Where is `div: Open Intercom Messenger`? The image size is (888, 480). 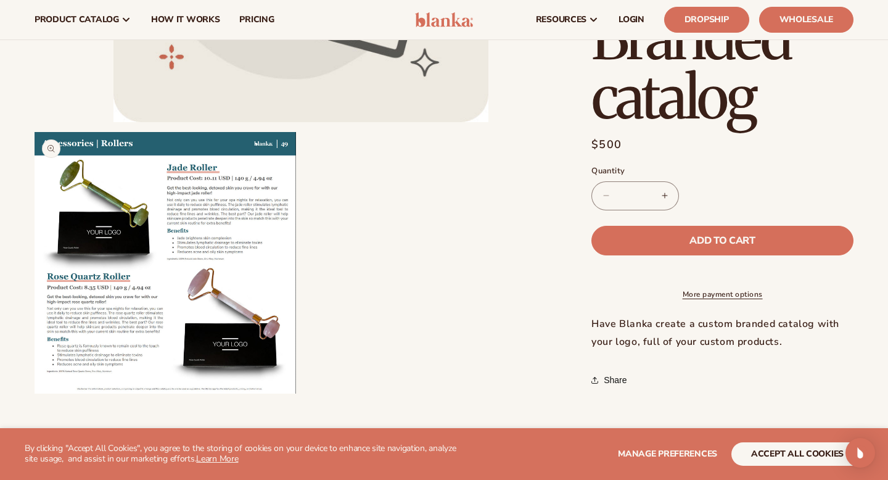 div: Open Intercom Messenger is located at coordinates (860, 452).